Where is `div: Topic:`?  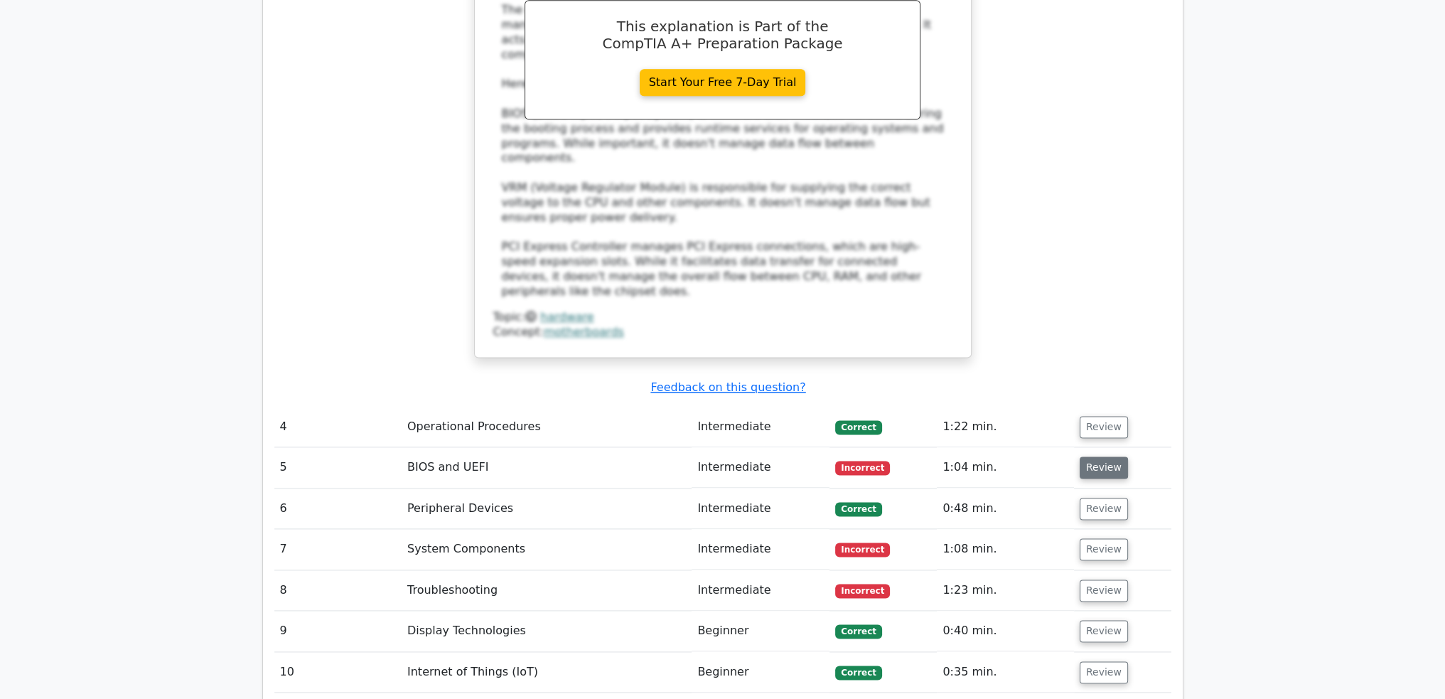
div: Topic: is located at coordinates (723, 317).